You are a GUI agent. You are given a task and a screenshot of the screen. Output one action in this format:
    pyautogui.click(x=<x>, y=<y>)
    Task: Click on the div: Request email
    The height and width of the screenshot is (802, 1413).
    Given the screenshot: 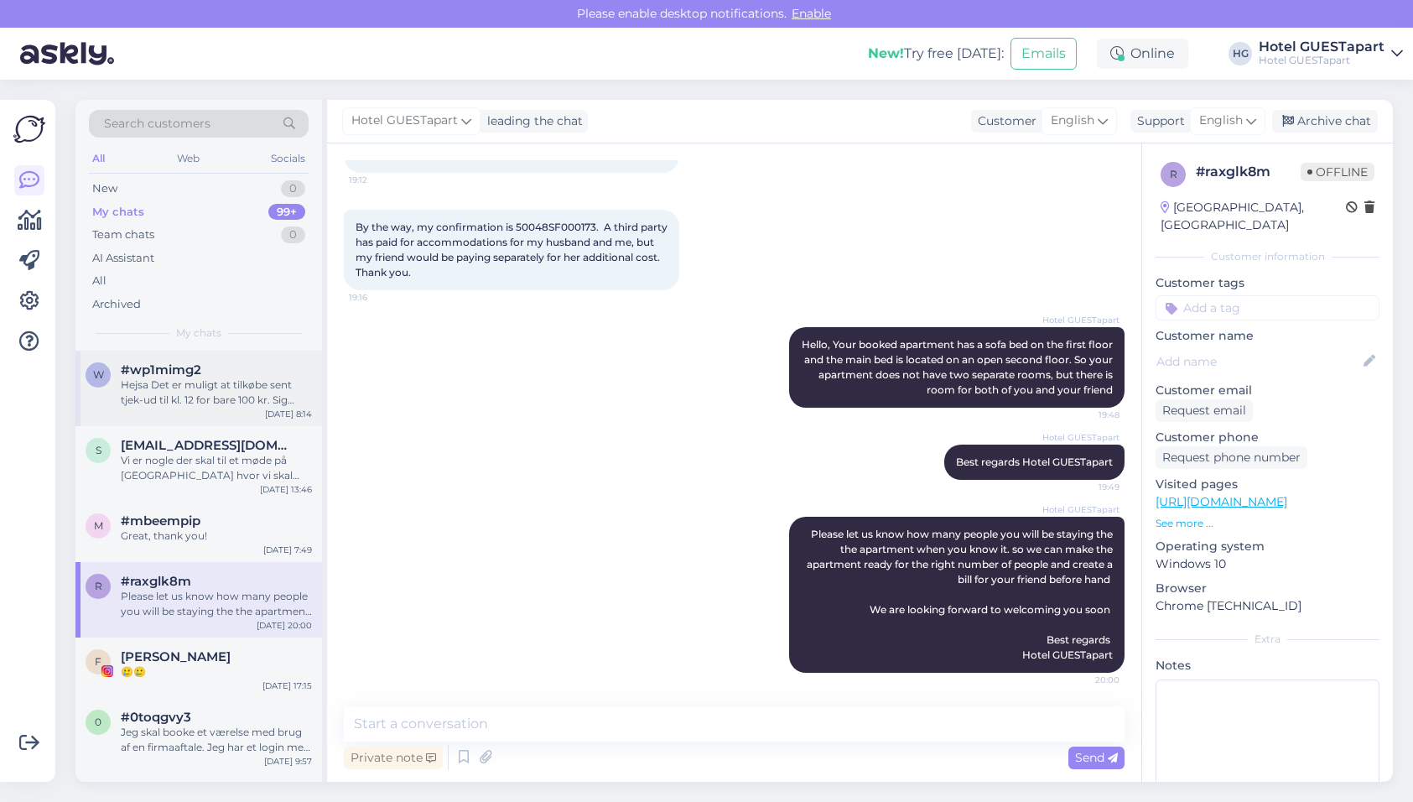 What is the action you would take?
    pyautogui.click(x=1204, y=410)
    